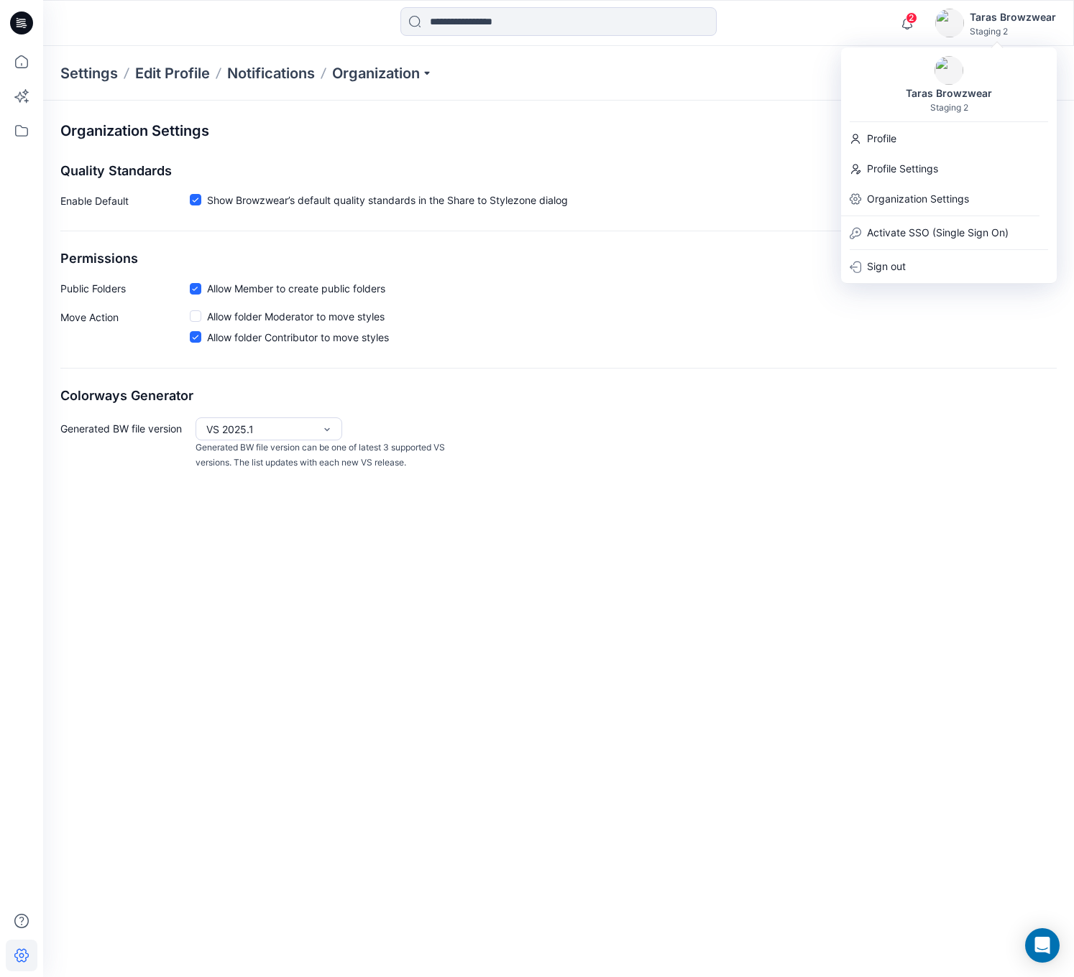  I want to click on a: Profile Settings, so click(949, 169).